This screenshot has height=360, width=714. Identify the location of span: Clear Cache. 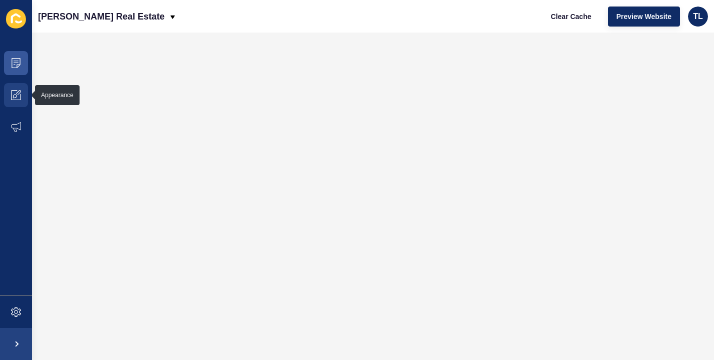
(571, 17).